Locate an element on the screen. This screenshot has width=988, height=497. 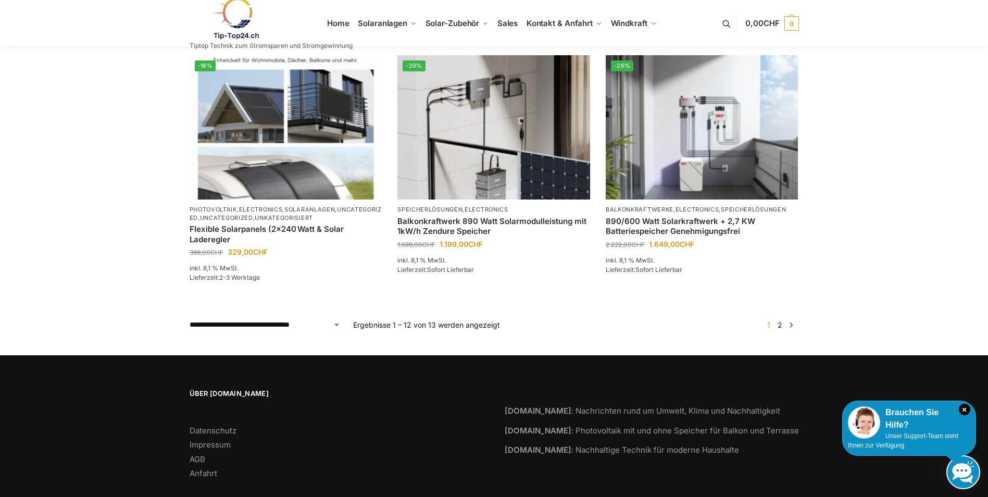
bdi: 329,00 is located at coordinates (247, 252).